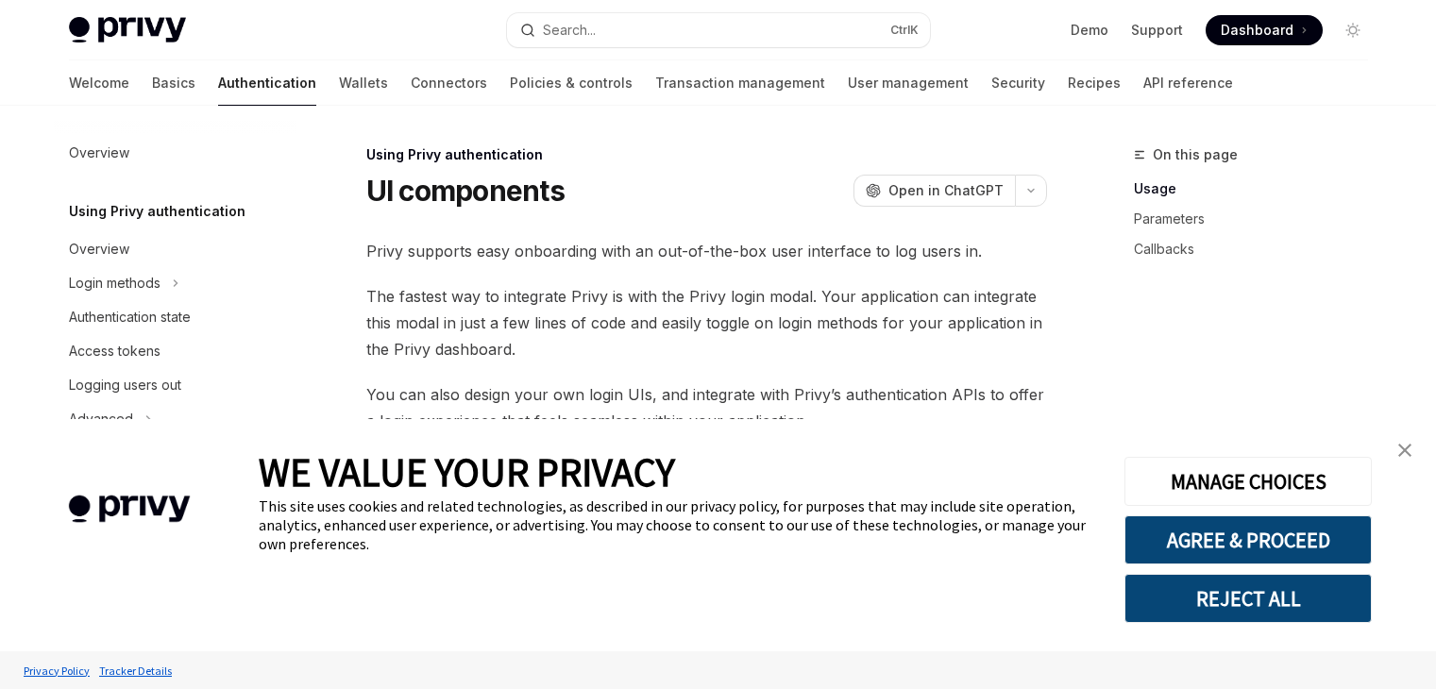 The width and height of the screenshot is (1436, 689). I want to click on a: Logging users out, so click(175, 385).